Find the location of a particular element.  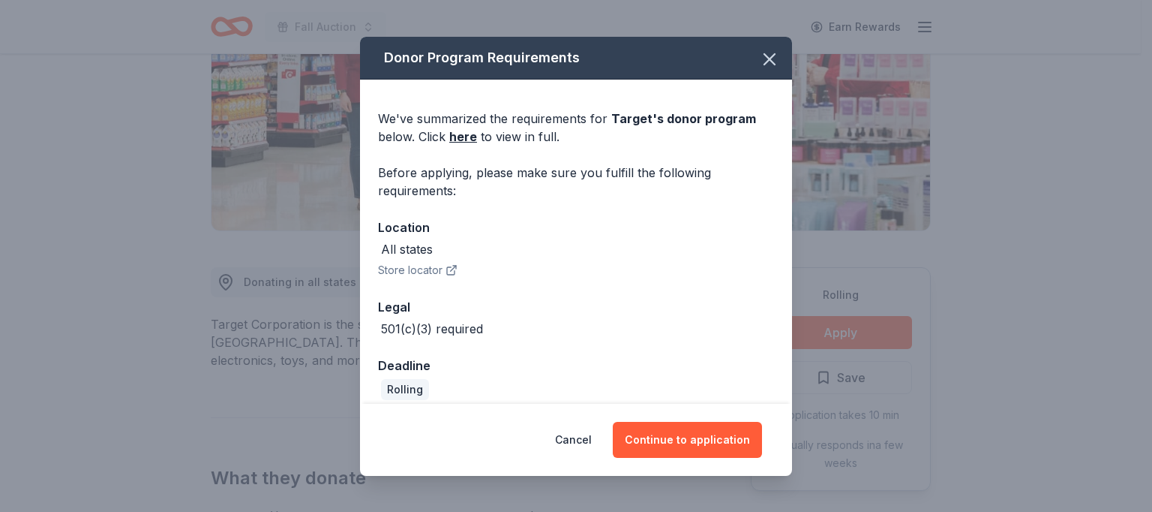

a: here is located at coordinates (463, 137).